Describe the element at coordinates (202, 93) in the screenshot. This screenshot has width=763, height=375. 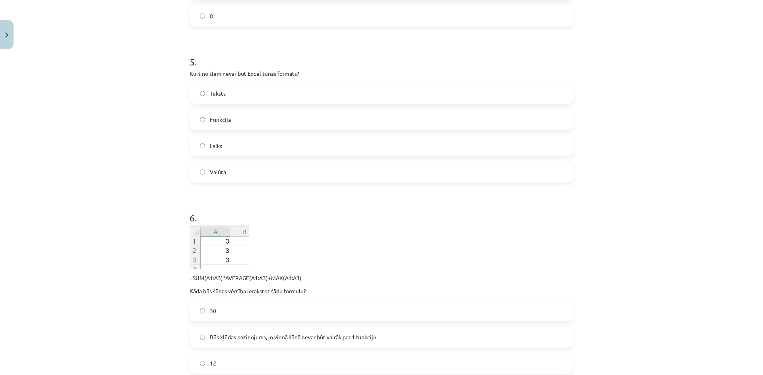
I see `input: Teksts` at that location.